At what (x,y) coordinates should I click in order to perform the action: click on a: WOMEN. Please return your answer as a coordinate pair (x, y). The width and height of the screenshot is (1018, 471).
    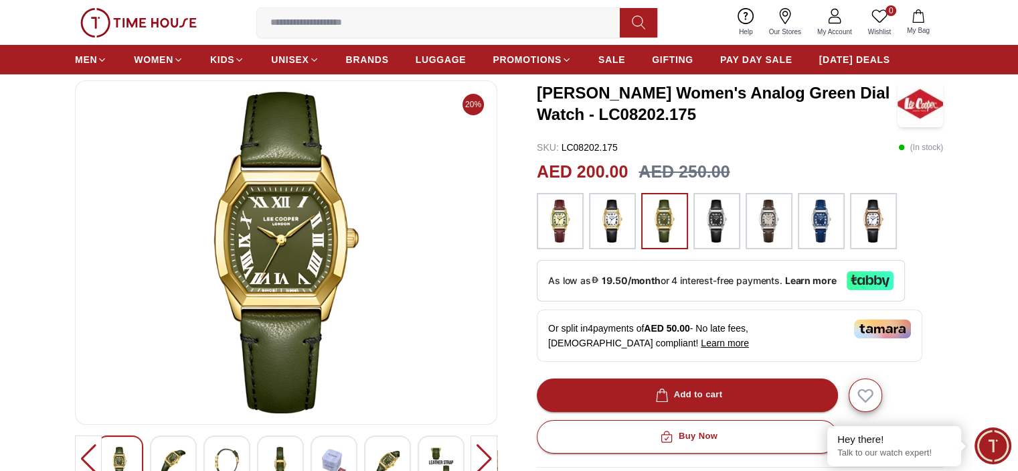
    Looking at the image, I should click on (159, 60).